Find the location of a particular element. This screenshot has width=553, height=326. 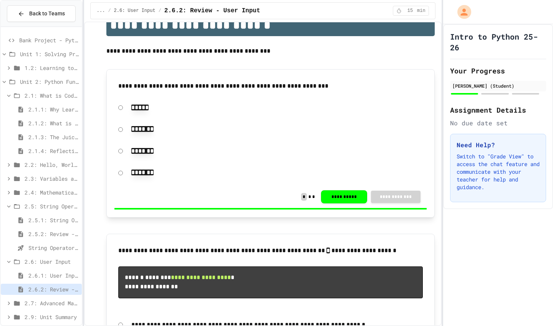

h3: Need Help? is located at coordinates (498, 145).